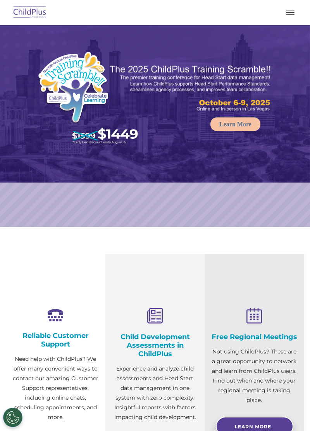 The width and height of the screenshot is (310, 431). Describe the element at coordinates (13, 417) in the screenshot. I see `button: Cookies Settings` at that location.